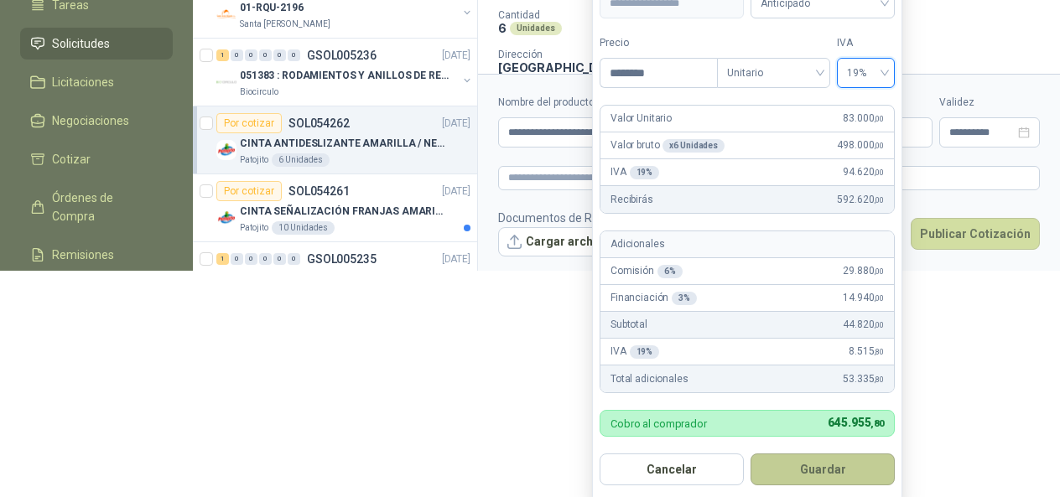 This screenshot has width=1060, height=497. I want to click on p: GSOL005235, so click(341, 259).